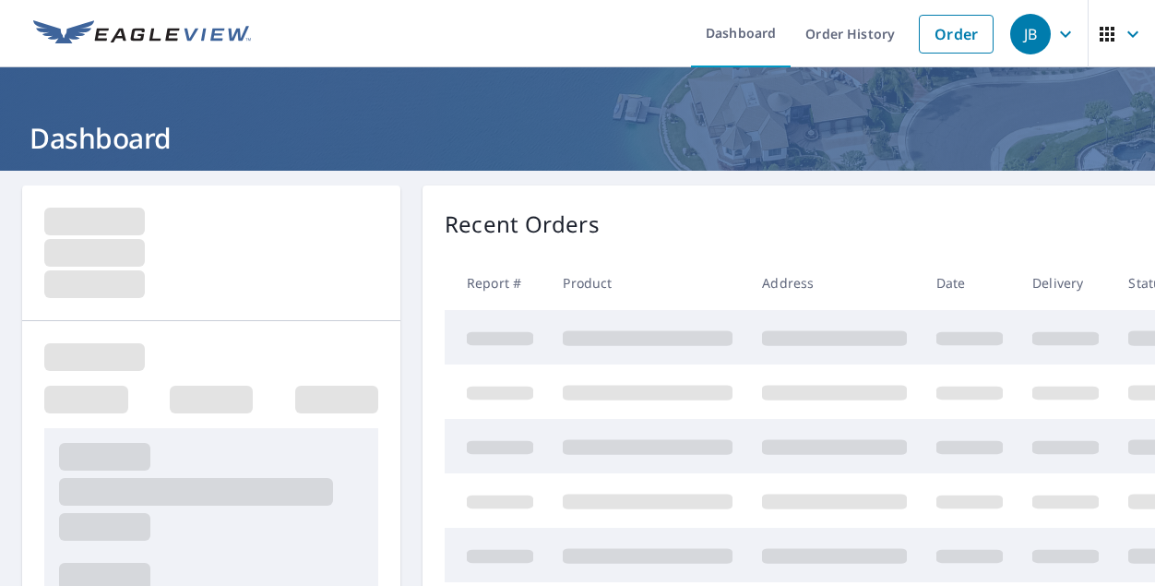 The image size is (1155, 586). What do you see at coordinates (834, 282) in the screenshot?
I see `th: Address` at bounding box center [834, 282].